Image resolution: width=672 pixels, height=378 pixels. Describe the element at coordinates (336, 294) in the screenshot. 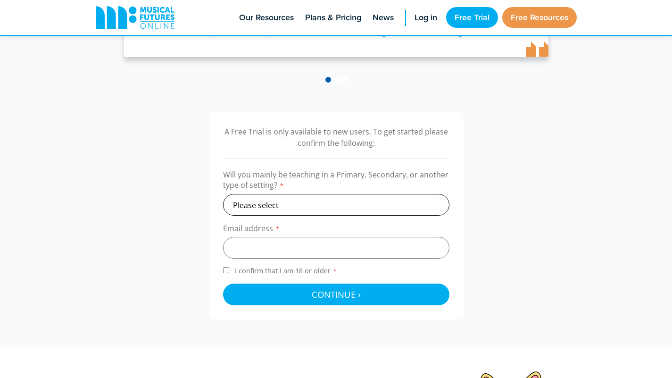

I see `button: Continue ›` at that location.